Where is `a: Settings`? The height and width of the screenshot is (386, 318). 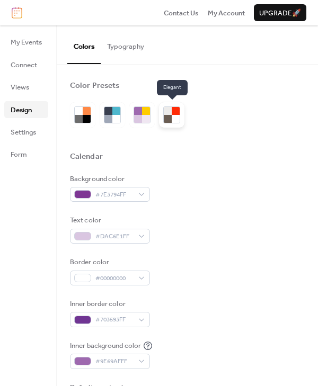
a: Settings is located at coordinates (26, 132).